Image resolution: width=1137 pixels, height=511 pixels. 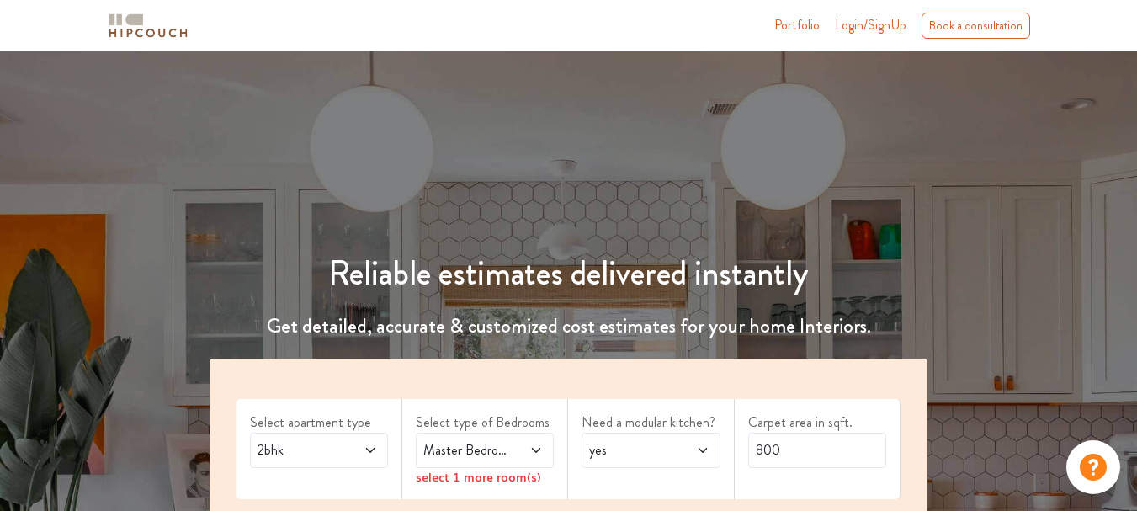 What do you see at coordinates (871, 24) in the screenshot?
I see `span: Login/SignUp` at bounding box center [871, 24].